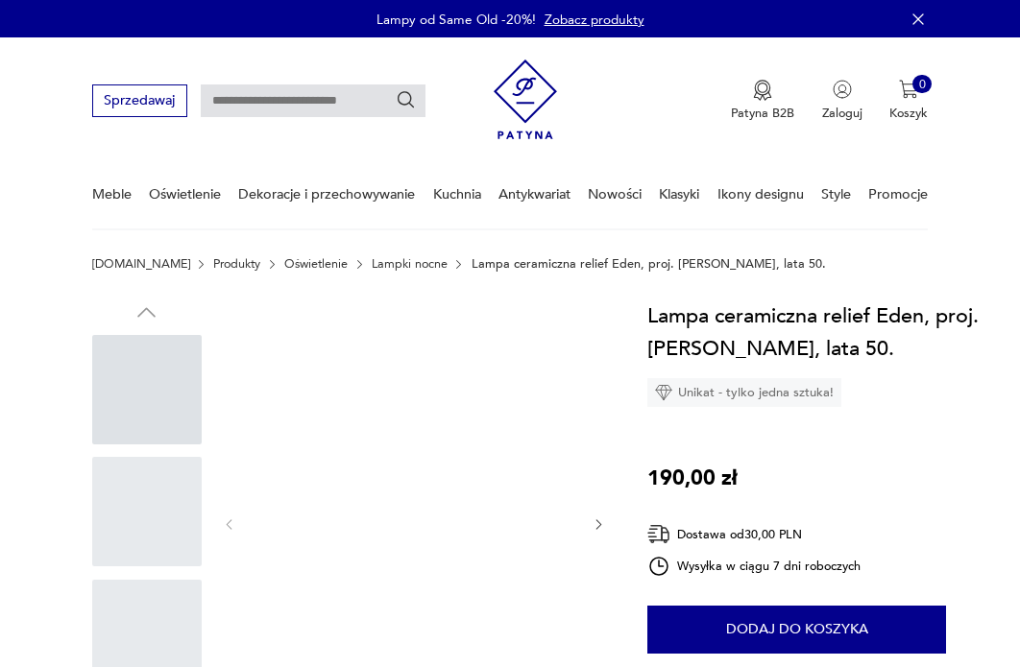  I want to click on a: Antykwariat, so click(534, 194).